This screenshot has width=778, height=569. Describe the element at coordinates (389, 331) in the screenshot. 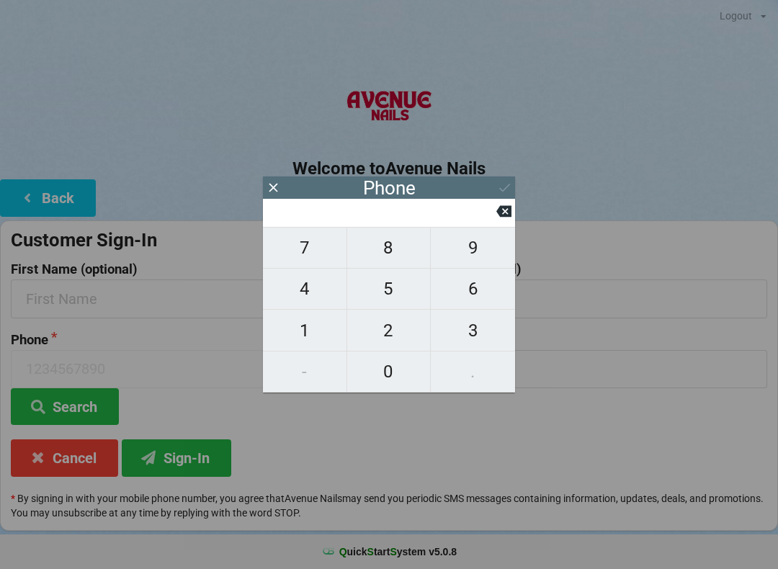

I see `span: 2` at that location.